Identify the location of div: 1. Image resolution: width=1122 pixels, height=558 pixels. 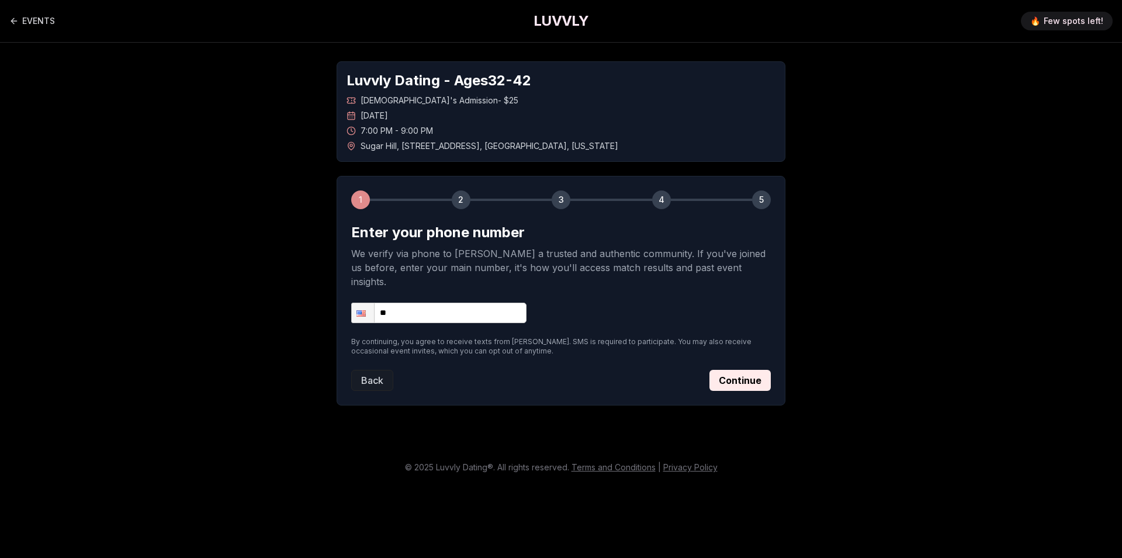
(361, 200).